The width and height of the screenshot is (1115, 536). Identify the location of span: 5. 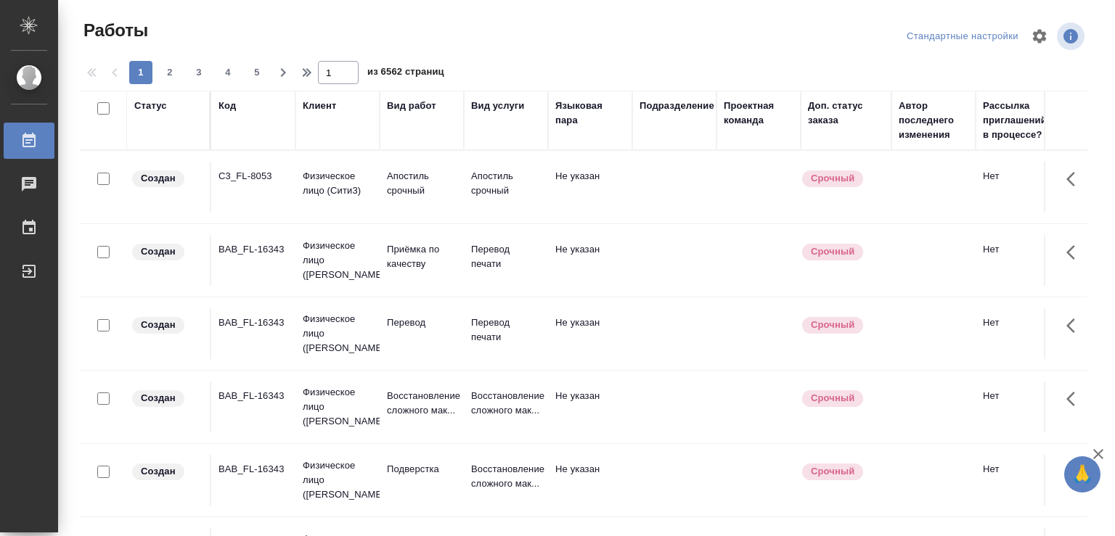
(257, 73).